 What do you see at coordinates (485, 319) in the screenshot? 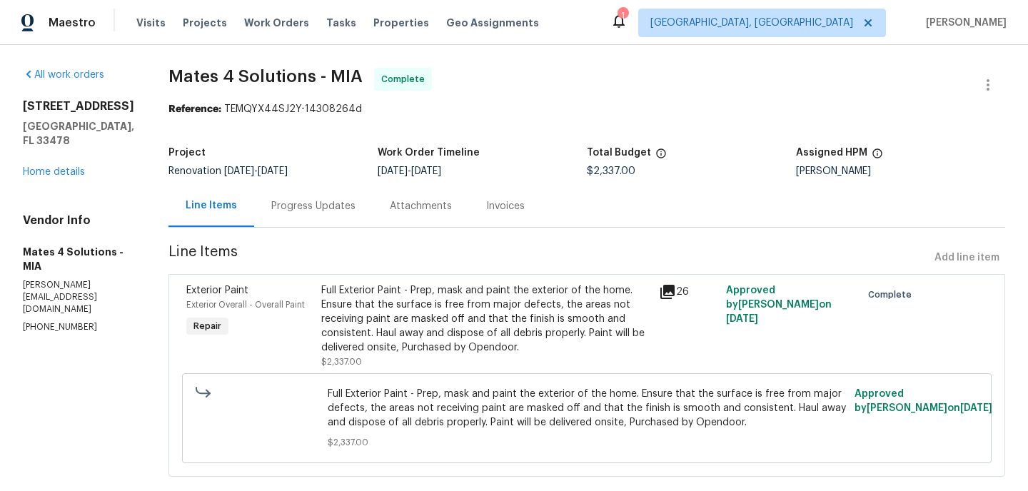
I see `div: Full Exterior Paint - Prep, mask and paint the exterior of the home. Ensure that the surface is f...` at bounding box center [485, 319].